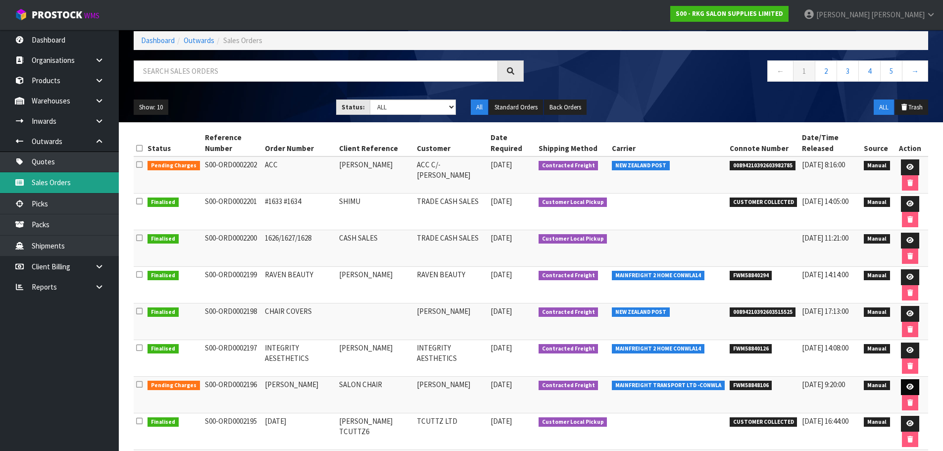 This screenshot has width=943, height=451. Describe the element at coordinates (174, 143) in the screenshot. I see `th: Status` at that location.